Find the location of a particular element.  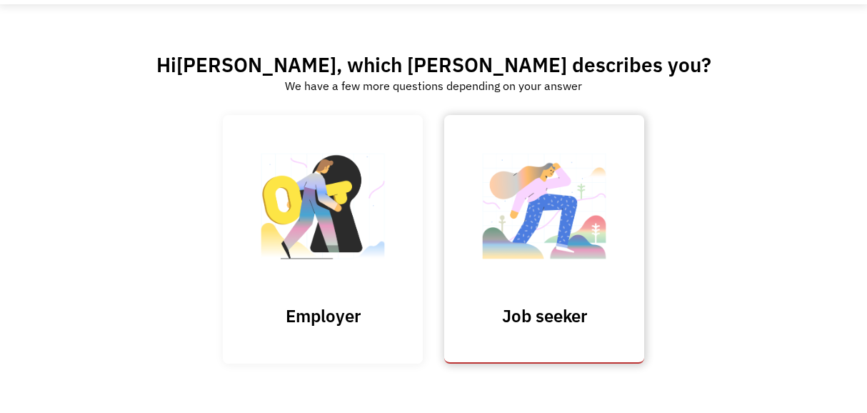

h3: Job seeker is located at coordinates (544, 316).